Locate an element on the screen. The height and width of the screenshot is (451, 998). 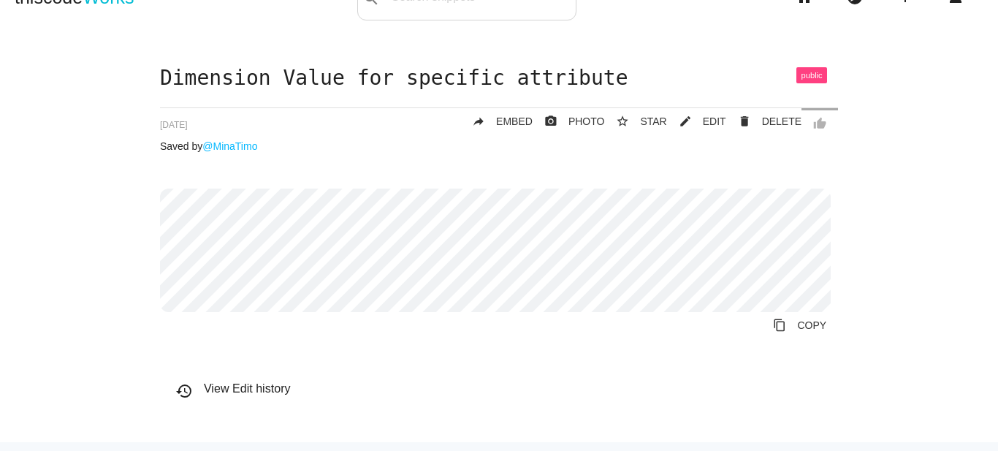
h1: Dimension Value for specific attribute is located at coordinates (499, 78).